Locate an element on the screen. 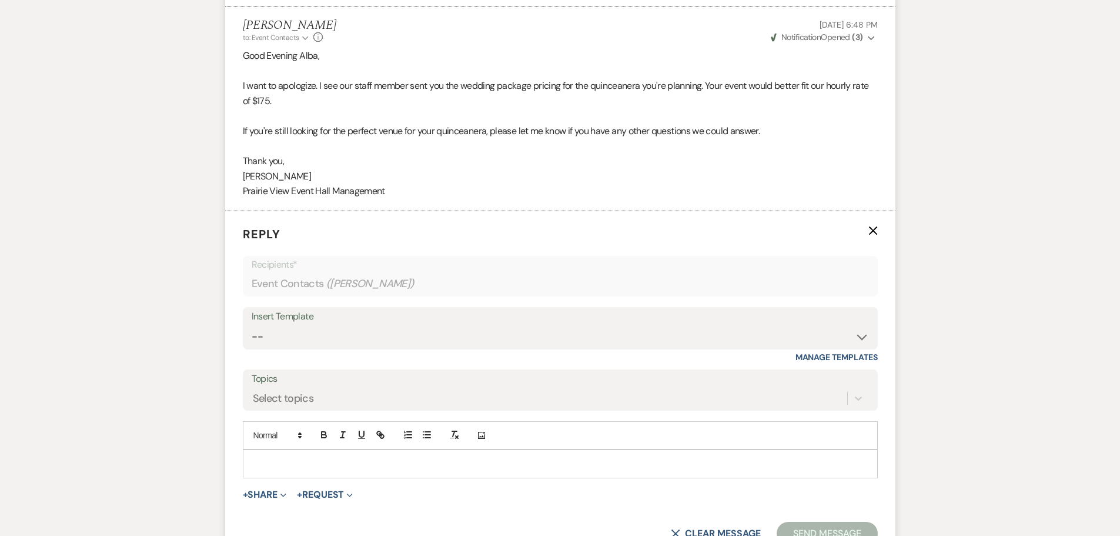 This screenshot has width=1120, height=536. span: Prairie View Event Hall Management is located at coordinates (314, 190).